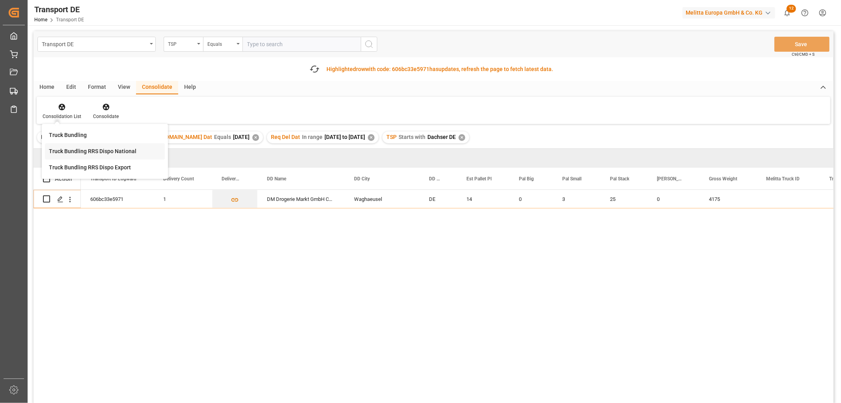  What do you see at coordinates (312, 137) in the screenshot?
I see `span: In range` at bounding box center [312, 137].